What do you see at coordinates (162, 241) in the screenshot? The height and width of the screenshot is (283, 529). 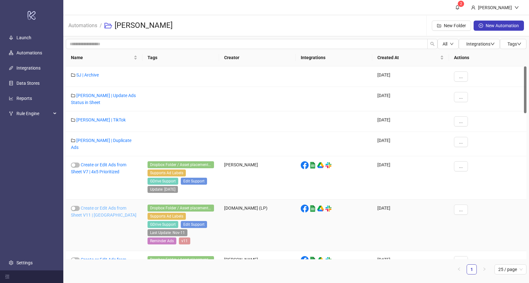 I see `span: Reminder Ads` at bounding box center [162, 241].